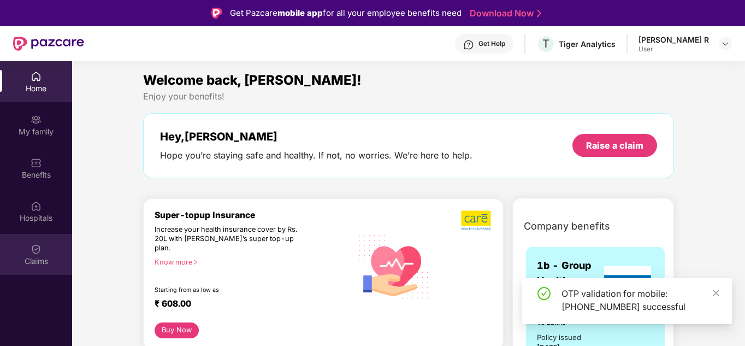 The height and width of the screenshot is (346, 745). What do you see at coordinates (469, 45) in the screenshot?
I see `img: svg+xml;base64,PHN2ZyBpZD0iSGVscC0zMngzMiIgeG1sbnM9Imh0dHA6Ly93d3cudzMub3JnLzIwMDAvc3ZnIiB3aWR0aD...` at bounding box center [469, 45].